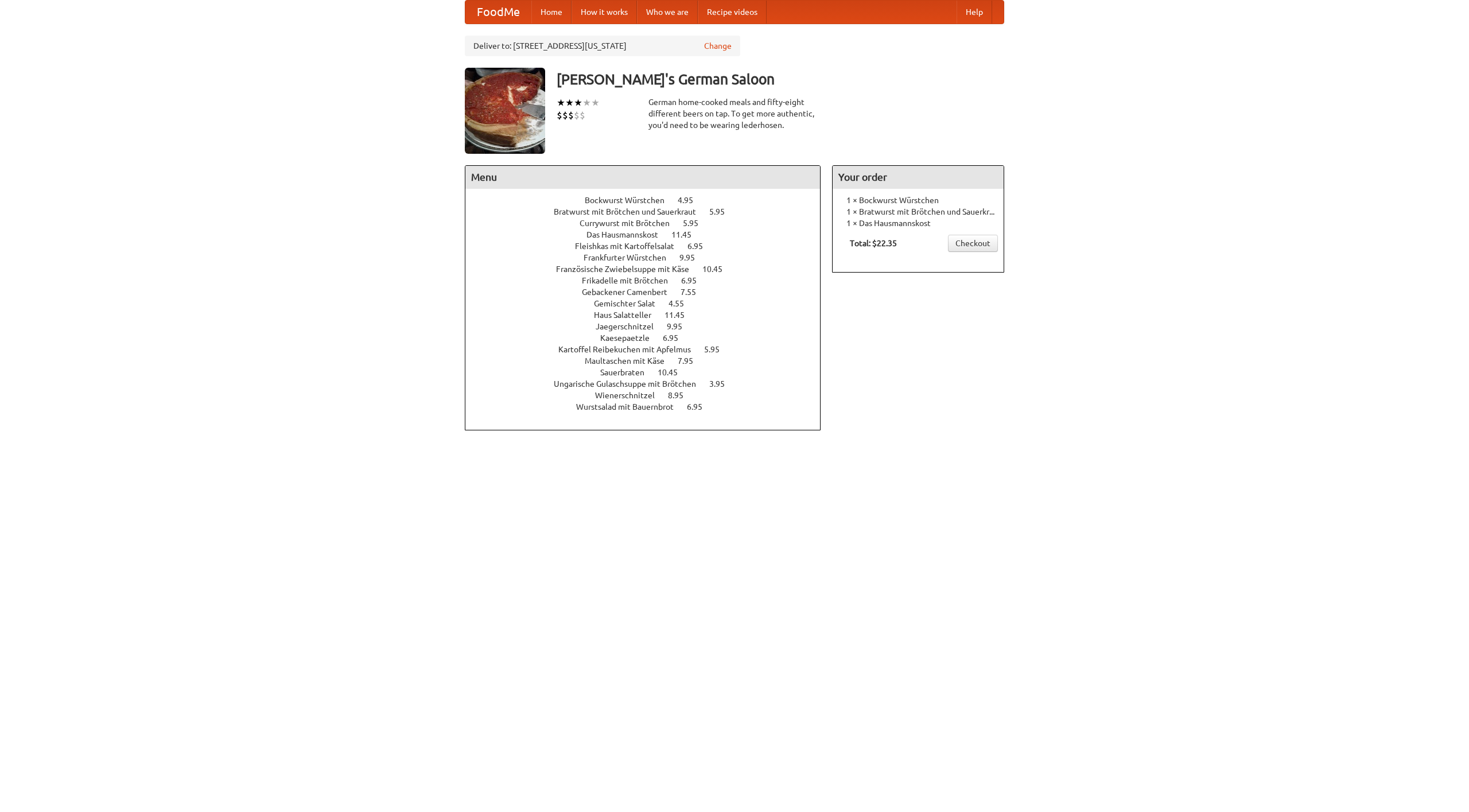  What do you see at coordinates (631, 338) in the screenshot?
I see `span: Kaesepaetzle` at bounding box center [631, 338].